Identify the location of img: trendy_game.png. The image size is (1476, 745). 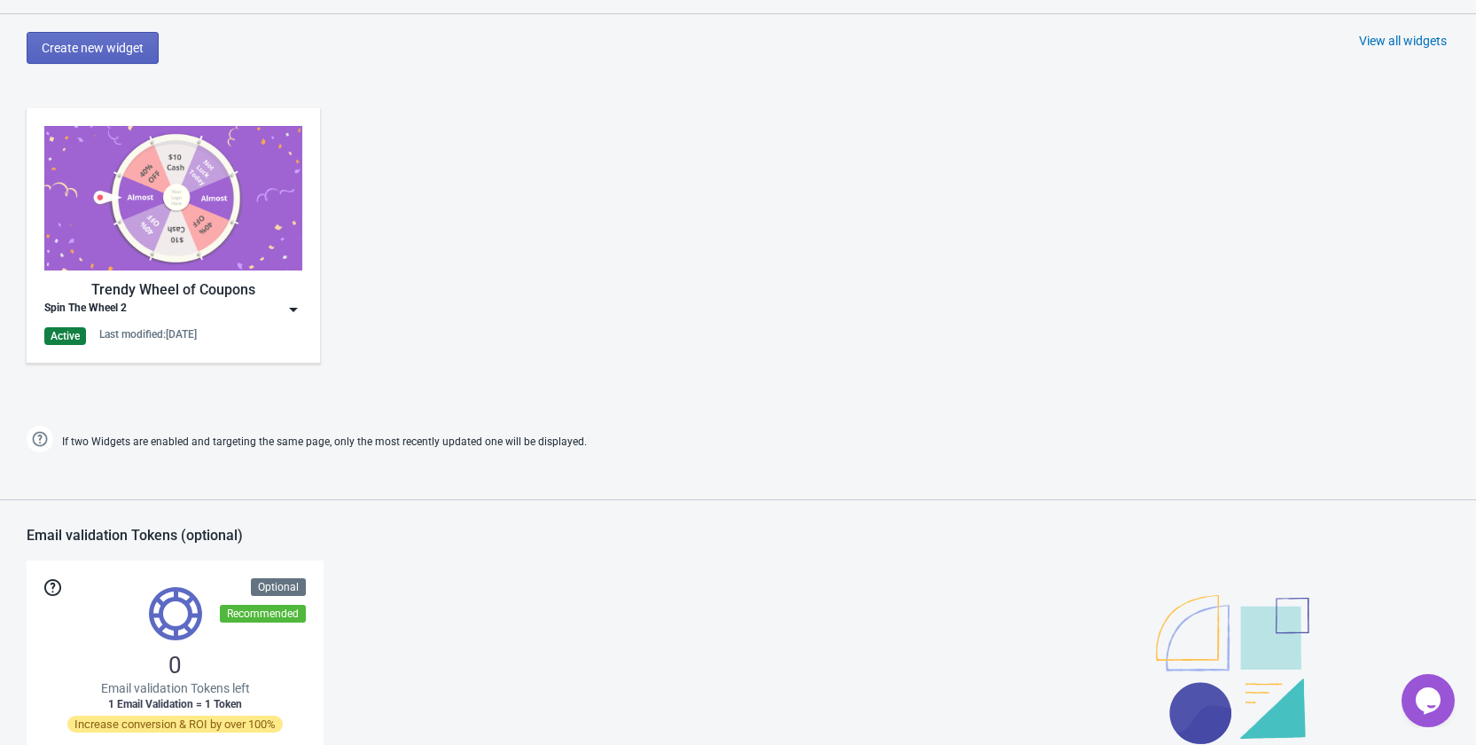
(173, 198).